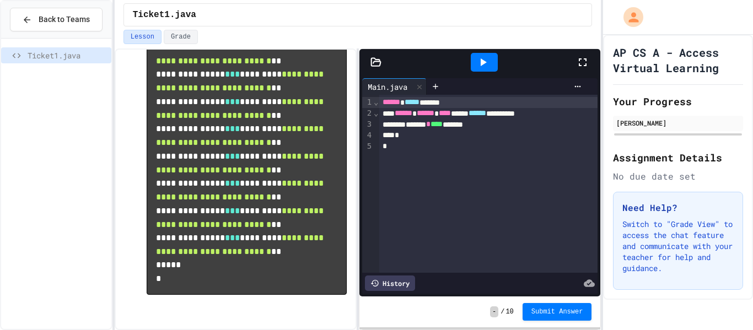 The image size is (753, 330). I want to click on span: Back to Teams, so click(64, 19).